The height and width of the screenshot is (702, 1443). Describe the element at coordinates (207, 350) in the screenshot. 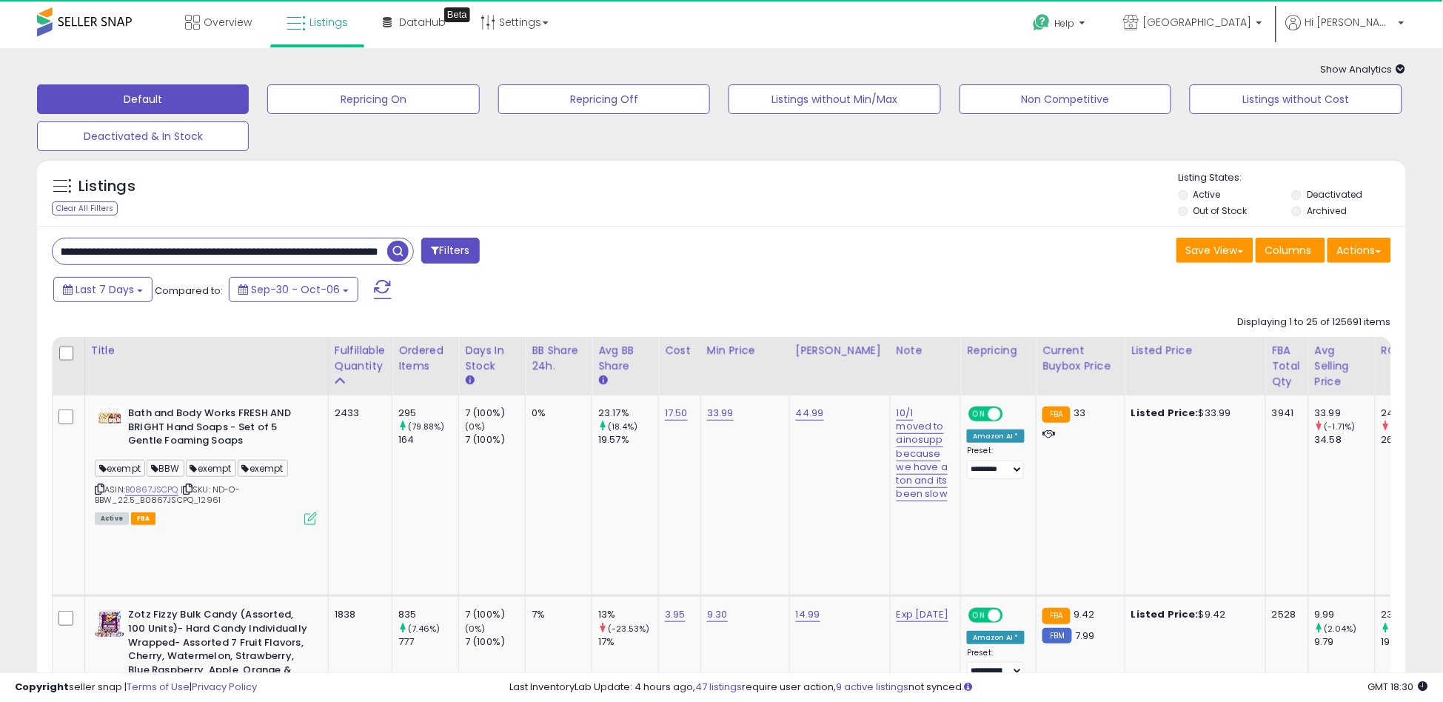

I see `div: Title` at that location.